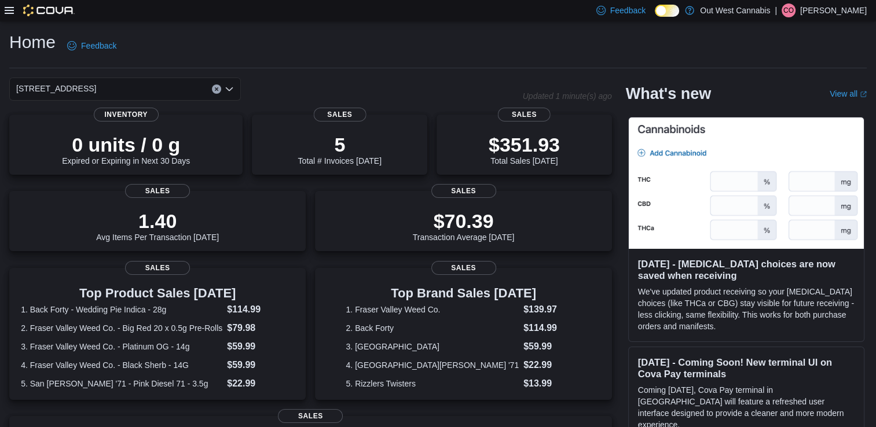  I want to click on p: Out West Cannabis, so click(734, 10).